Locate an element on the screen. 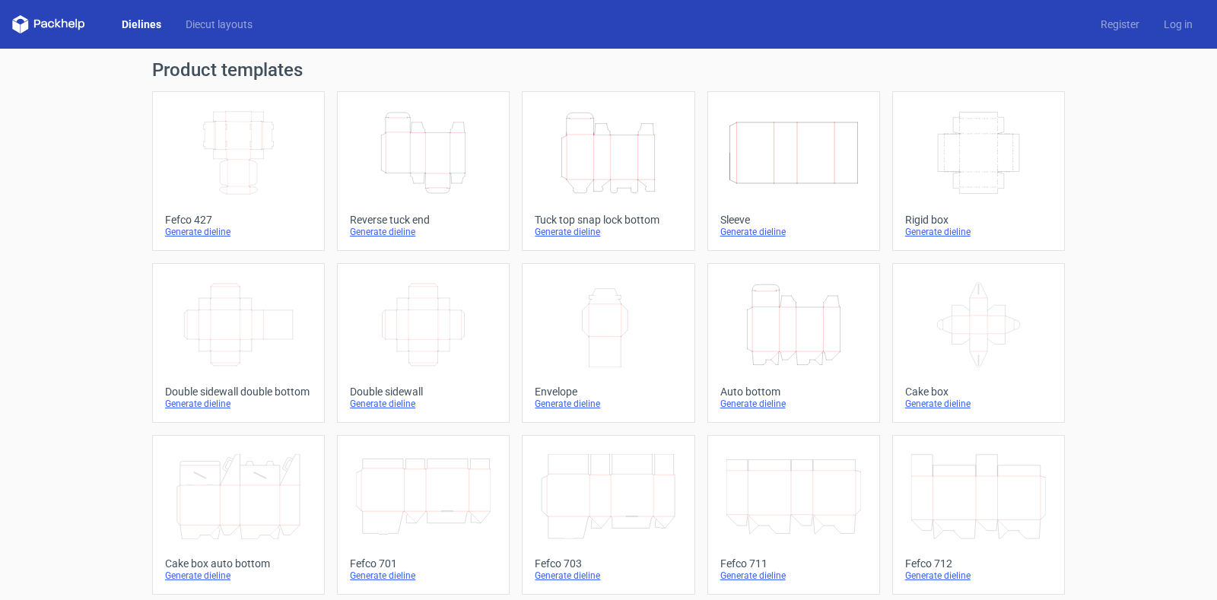 The width and height of the screenshot is (1217, 600). h1: Product templates is located at coordinates (609, 70).